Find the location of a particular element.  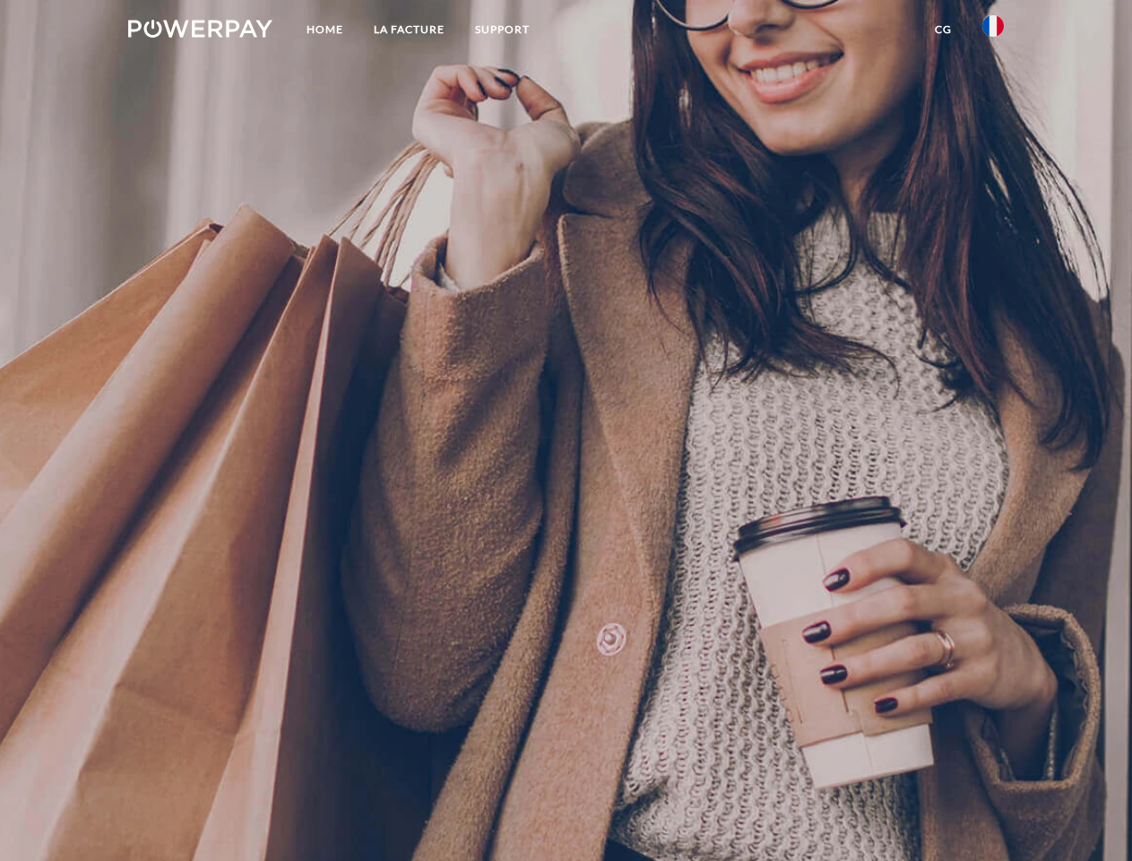

a: LA FACTURE is located at coordinates (409, 30).